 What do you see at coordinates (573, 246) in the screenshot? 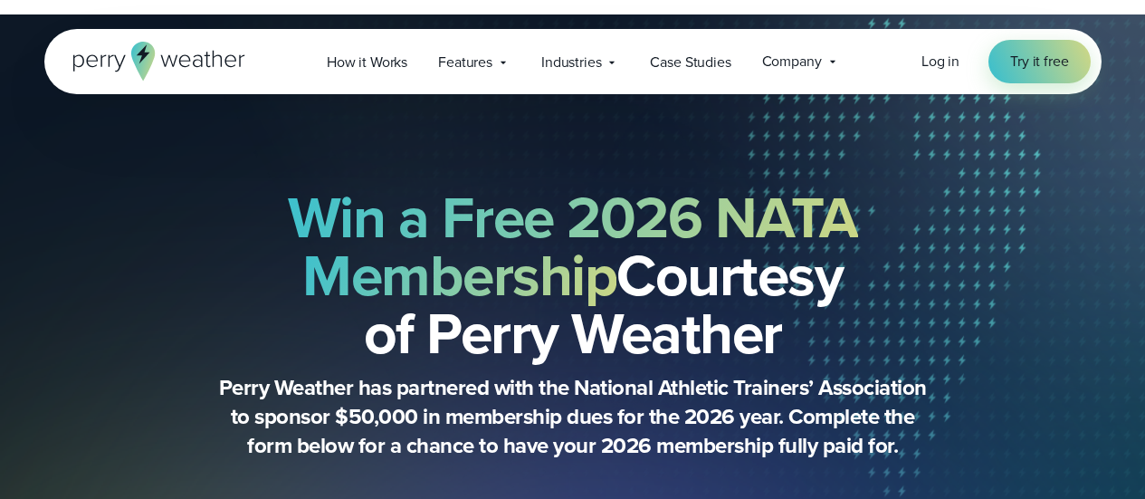
I see `strong: Win a Free 2026 NATA Membership` at bounding box center [573, 246].